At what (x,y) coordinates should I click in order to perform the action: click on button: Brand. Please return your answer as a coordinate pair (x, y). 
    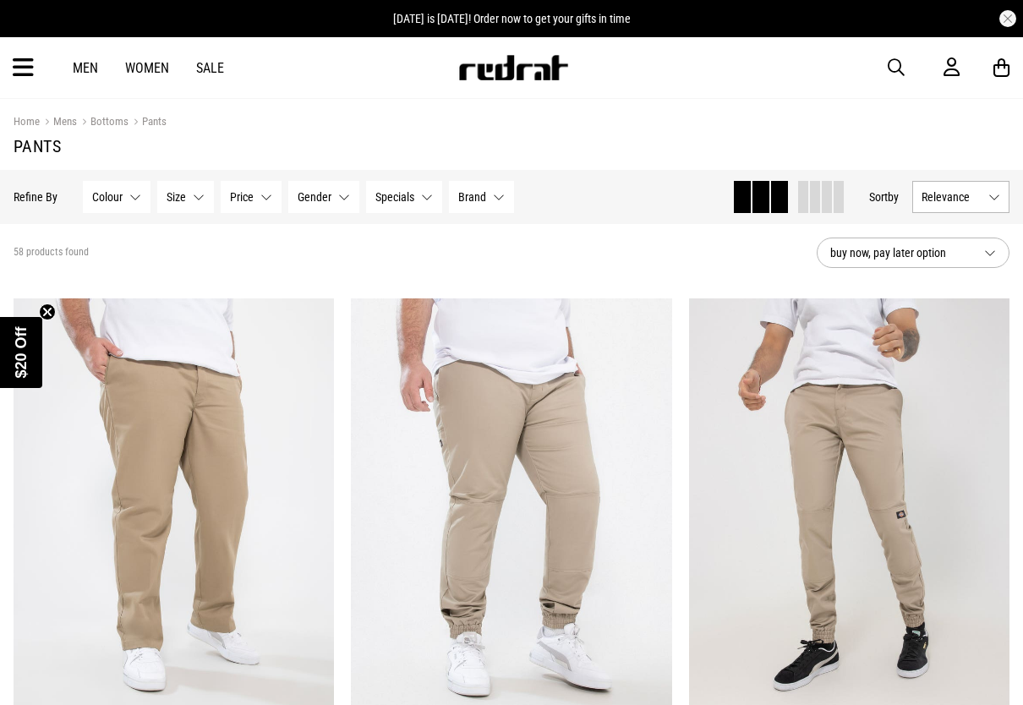
    Looking at the image, I should click on (481, 197).